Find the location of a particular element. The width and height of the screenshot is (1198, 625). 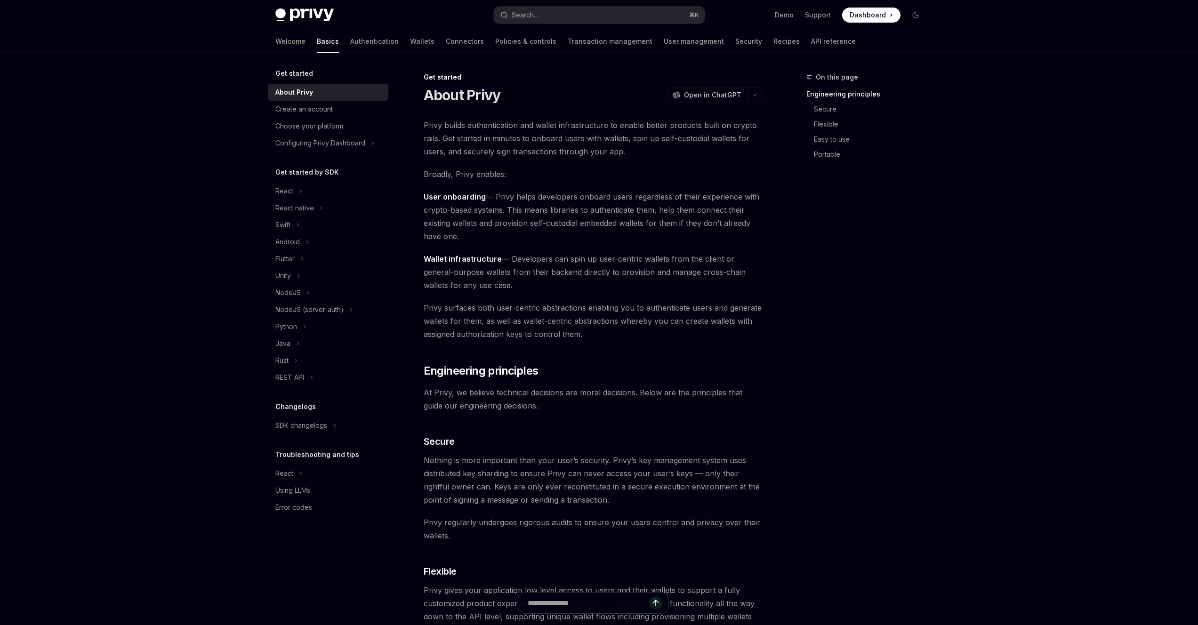

span: Broadly, Privy enables: is located at coordinates (593, 174).